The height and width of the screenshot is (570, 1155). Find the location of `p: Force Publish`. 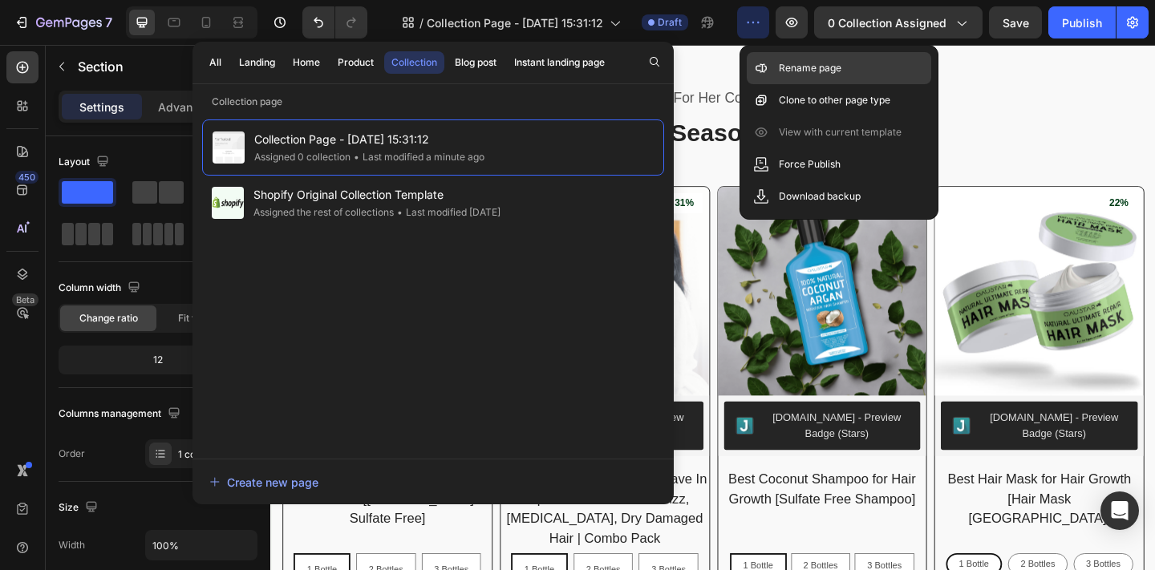

p: Force Publish is located at coordinates (809, 164).